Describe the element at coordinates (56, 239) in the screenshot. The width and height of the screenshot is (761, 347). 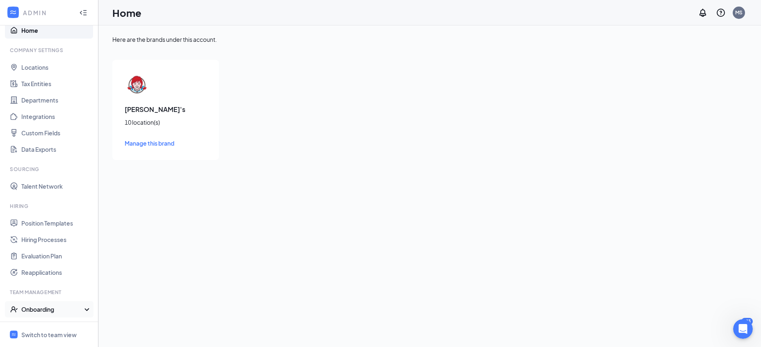
I see `a: Hiring Processes` at that location.